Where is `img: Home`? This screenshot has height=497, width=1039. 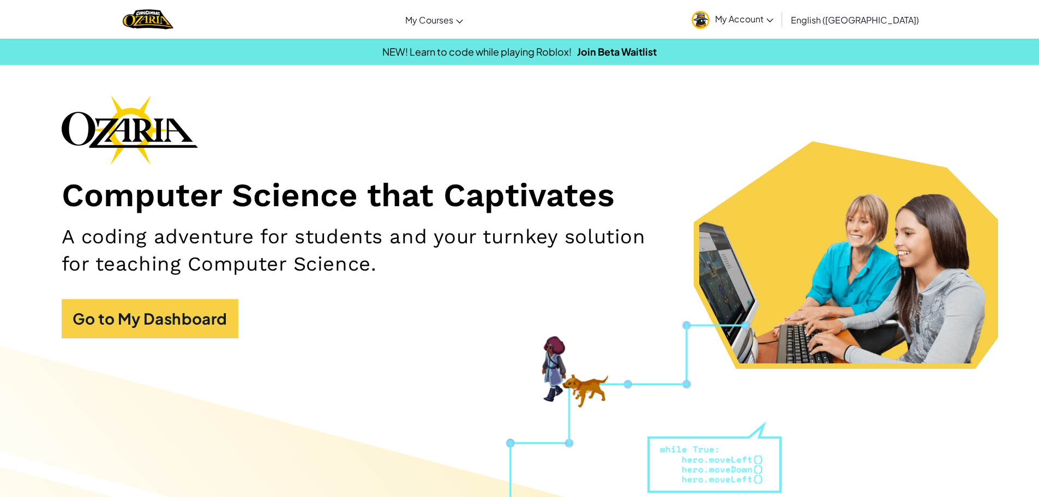 img: Home is located at coordinates (148, 19).